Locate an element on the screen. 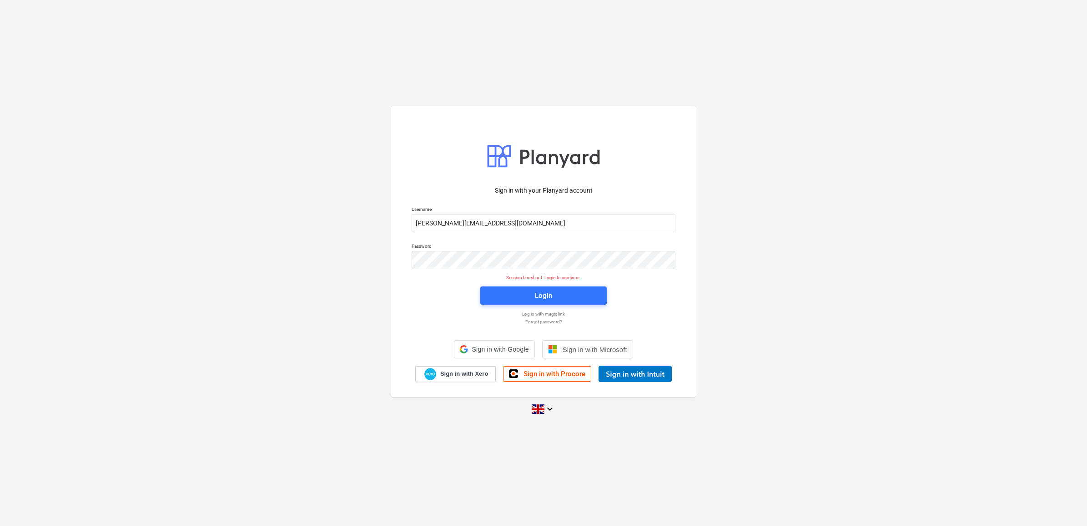  a: Sign in with Xero is located at coordinates (456, 374).